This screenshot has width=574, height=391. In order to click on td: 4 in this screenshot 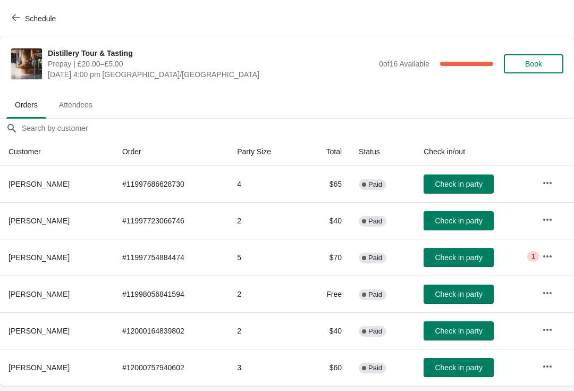, I will do `click(265, 184)`.